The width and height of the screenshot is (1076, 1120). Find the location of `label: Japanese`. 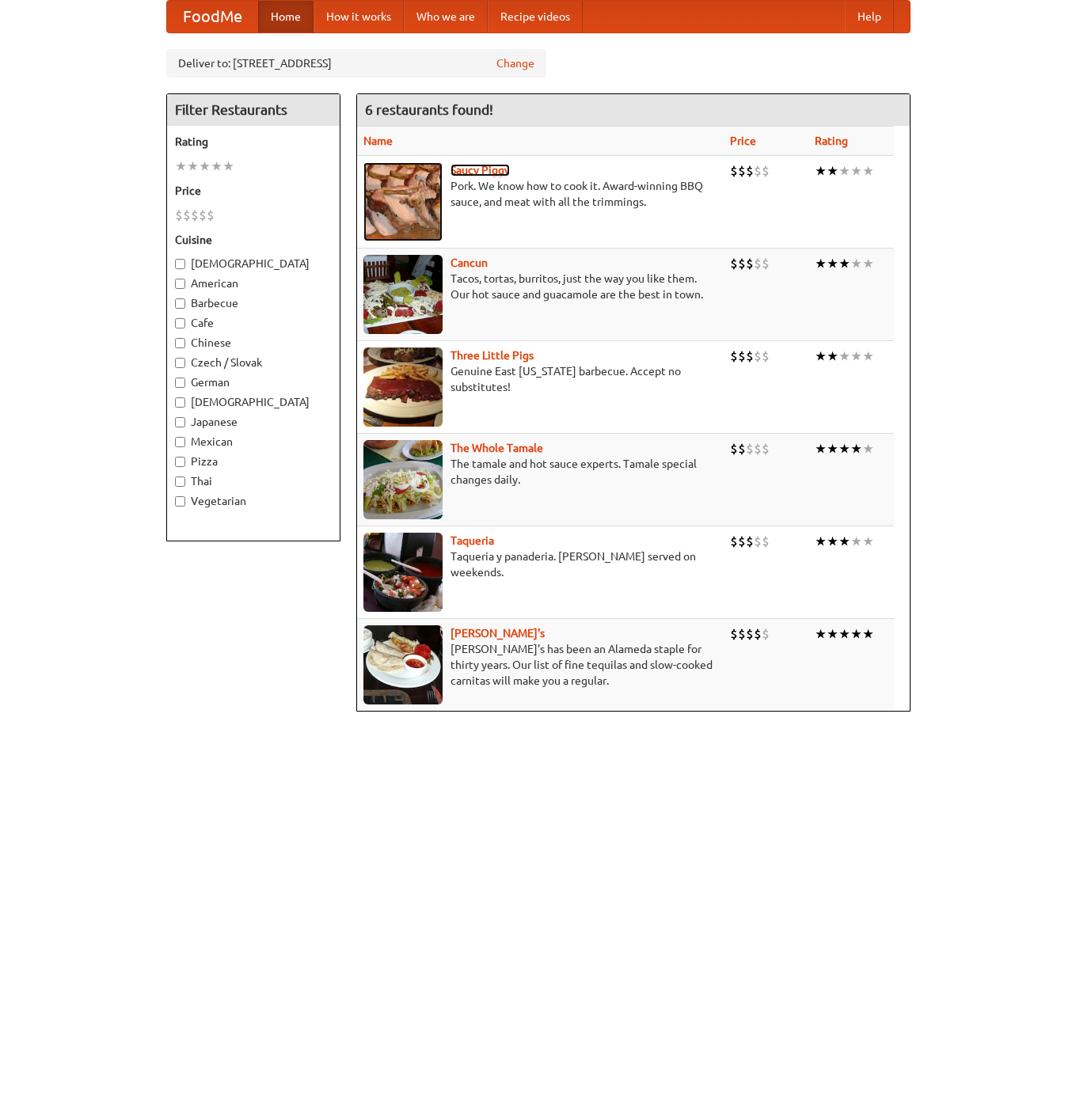

label: Japanese is located at coordinates (253, 422).